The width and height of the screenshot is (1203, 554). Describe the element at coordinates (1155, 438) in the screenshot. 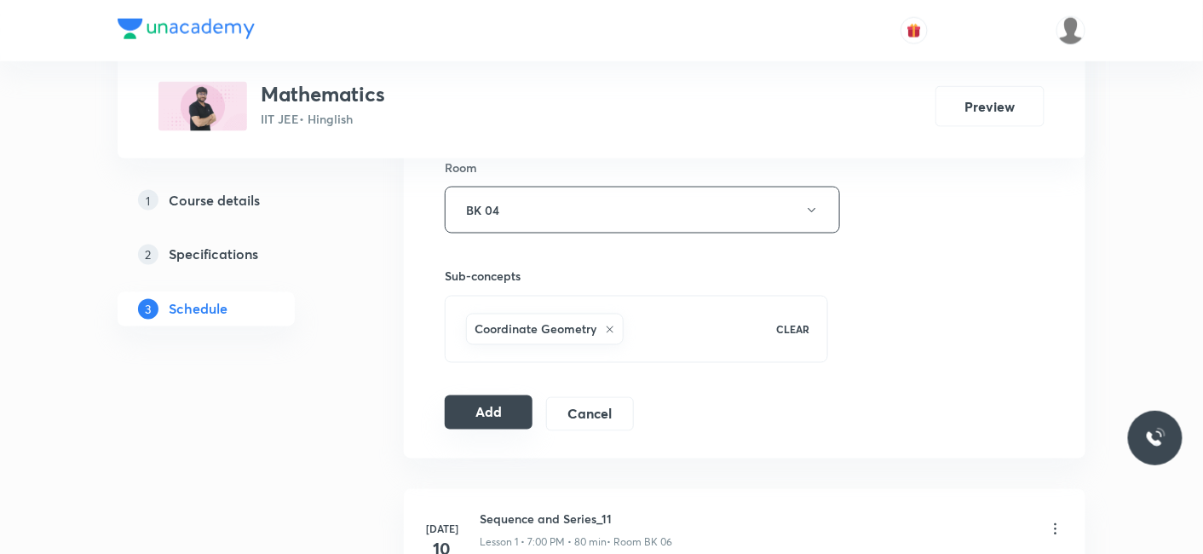

I see `img: ttu` at that location.